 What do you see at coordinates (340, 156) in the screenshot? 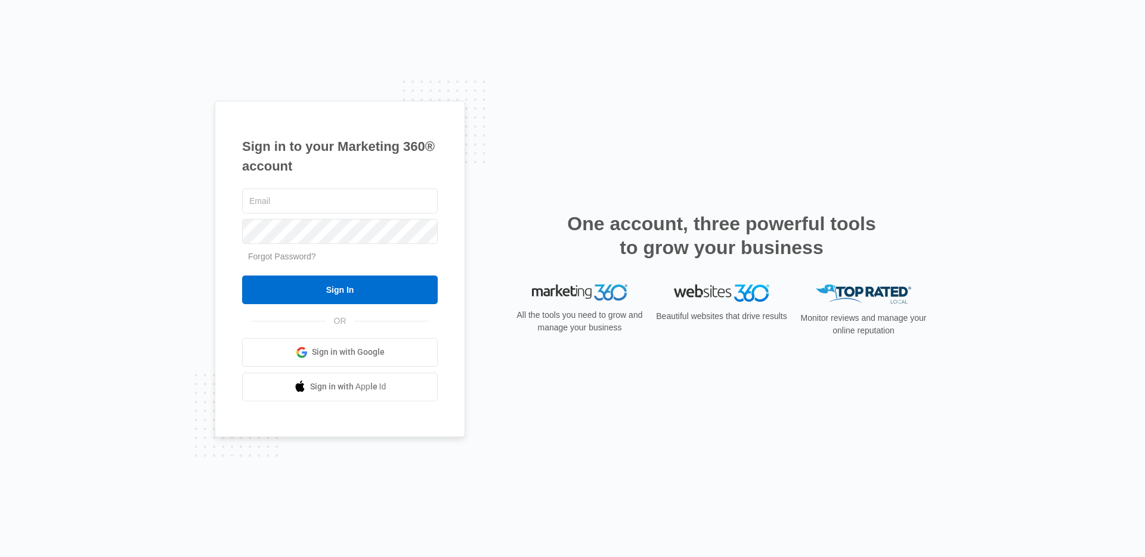
I see `h1: Sign in to your Marketing 360® account` at bounding box center [340, 156].